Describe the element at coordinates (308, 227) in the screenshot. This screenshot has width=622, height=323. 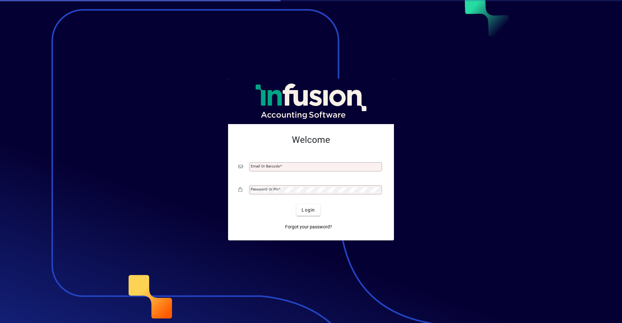
I see `a: Forgot your password?` at that location.